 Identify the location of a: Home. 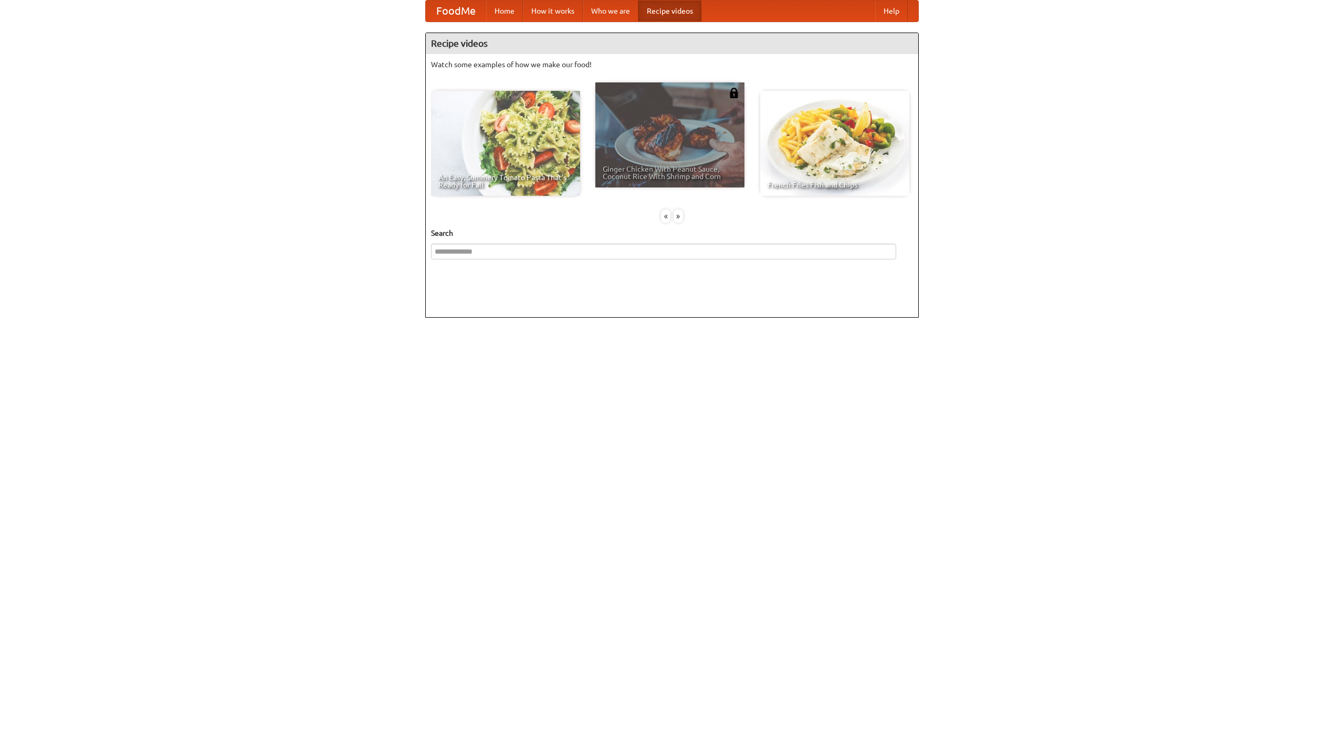
(505, 11).